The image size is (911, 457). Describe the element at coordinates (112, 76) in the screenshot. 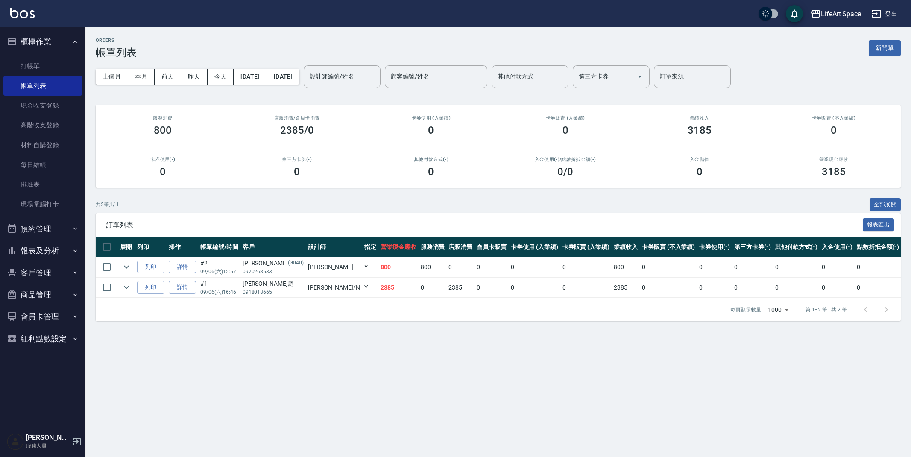

I see `button: 上個月` at that location.